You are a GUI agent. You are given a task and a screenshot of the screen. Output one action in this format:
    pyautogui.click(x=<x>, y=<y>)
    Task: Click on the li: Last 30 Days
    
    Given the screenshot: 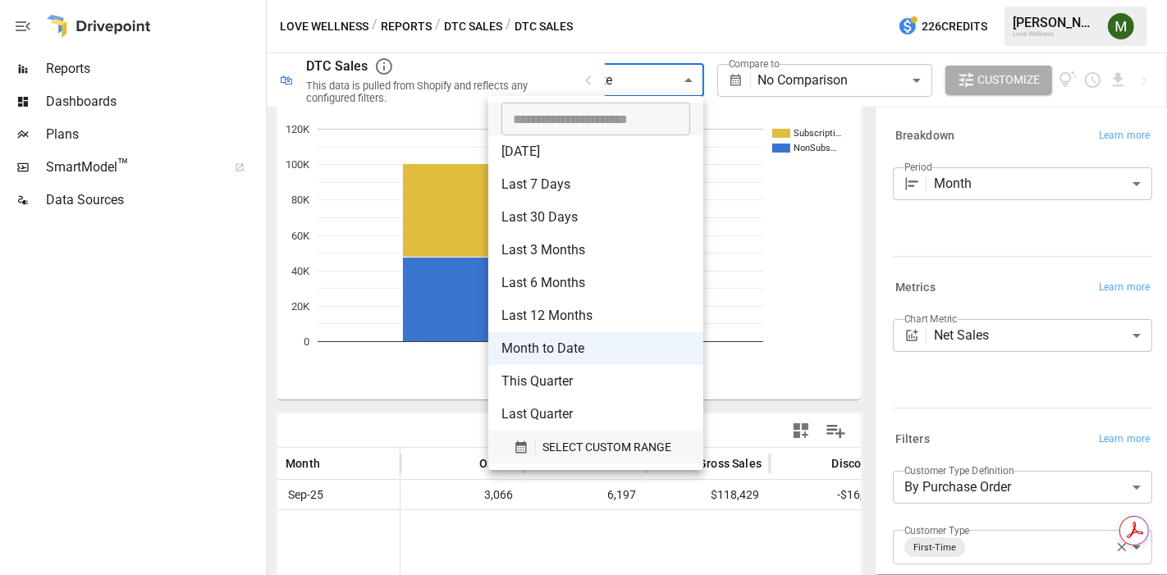 What is the action you would take?
    pyautogui.click(x=596, y=218)
    